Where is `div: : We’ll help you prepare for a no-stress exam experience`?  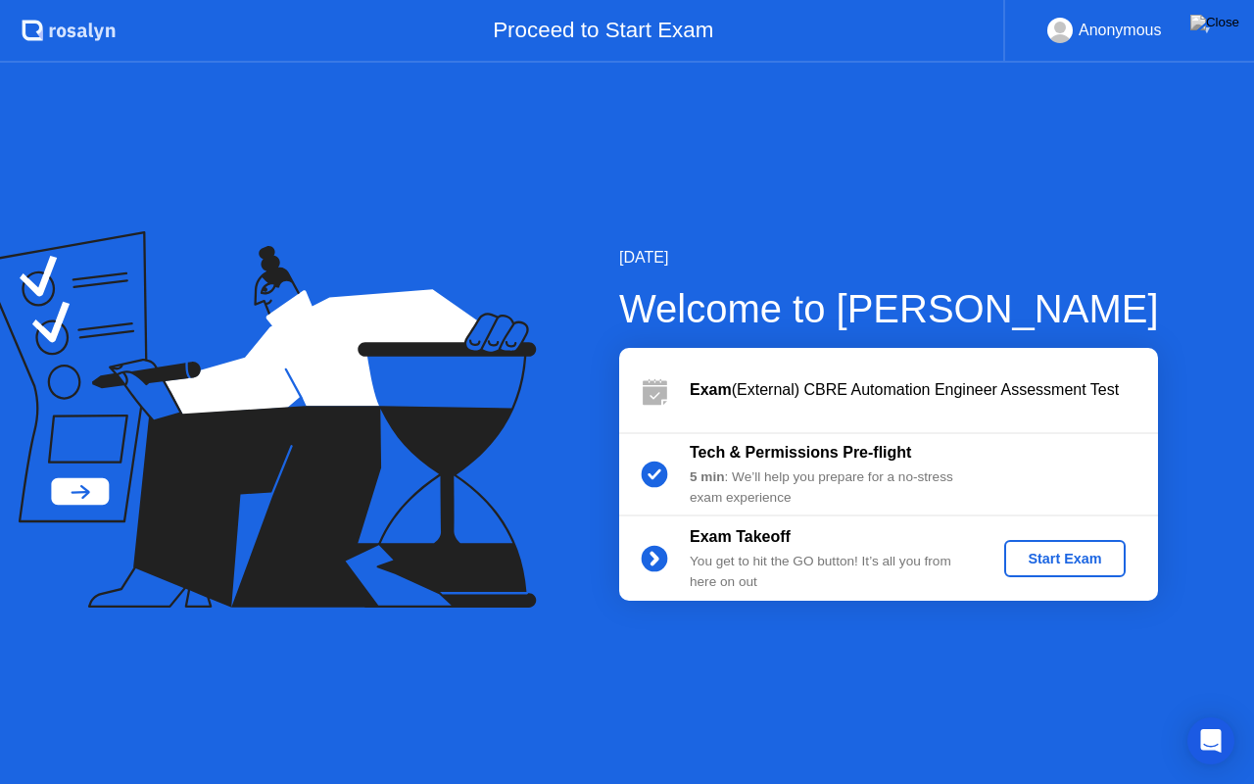 div: : We’ll help you prepare for a no-stress exam experience is located at coordinates (831, 487).